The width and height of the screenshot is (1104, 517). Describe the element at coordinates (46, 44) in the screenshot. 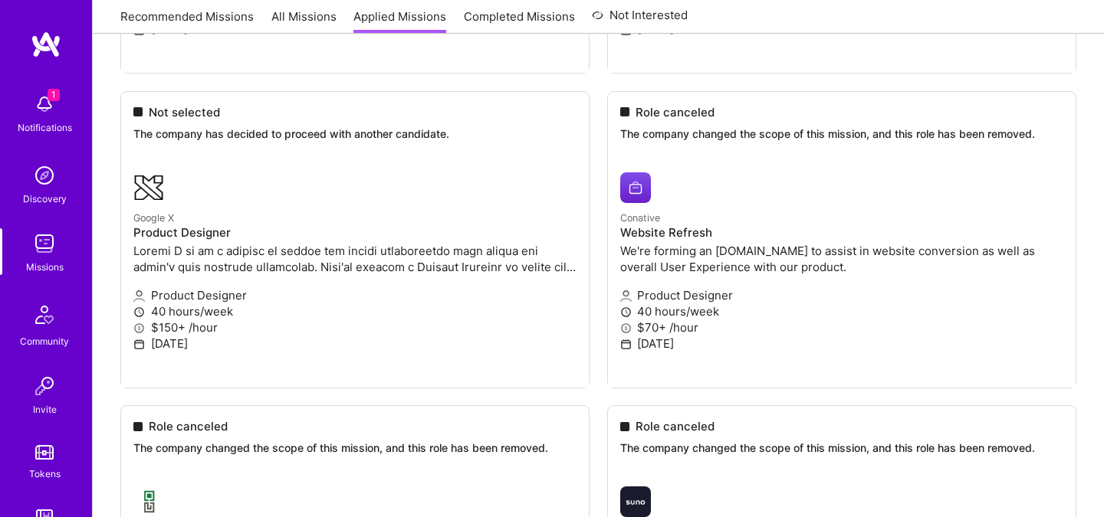

I see `img: logo` at that location.